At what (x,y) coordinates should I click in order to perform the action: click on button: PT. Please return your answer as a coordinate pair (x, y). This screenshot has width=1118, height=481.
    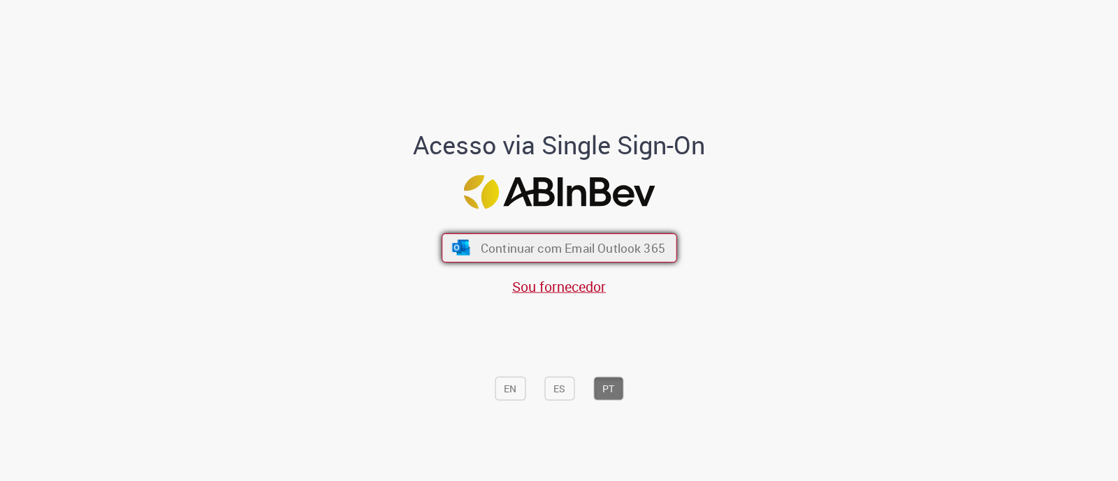
    Looking at the image, I should click on (608, 389).